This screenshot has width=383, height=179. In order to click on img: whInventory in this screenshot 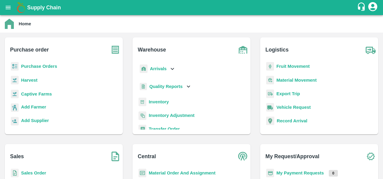, I will do `click(142, 102)`.